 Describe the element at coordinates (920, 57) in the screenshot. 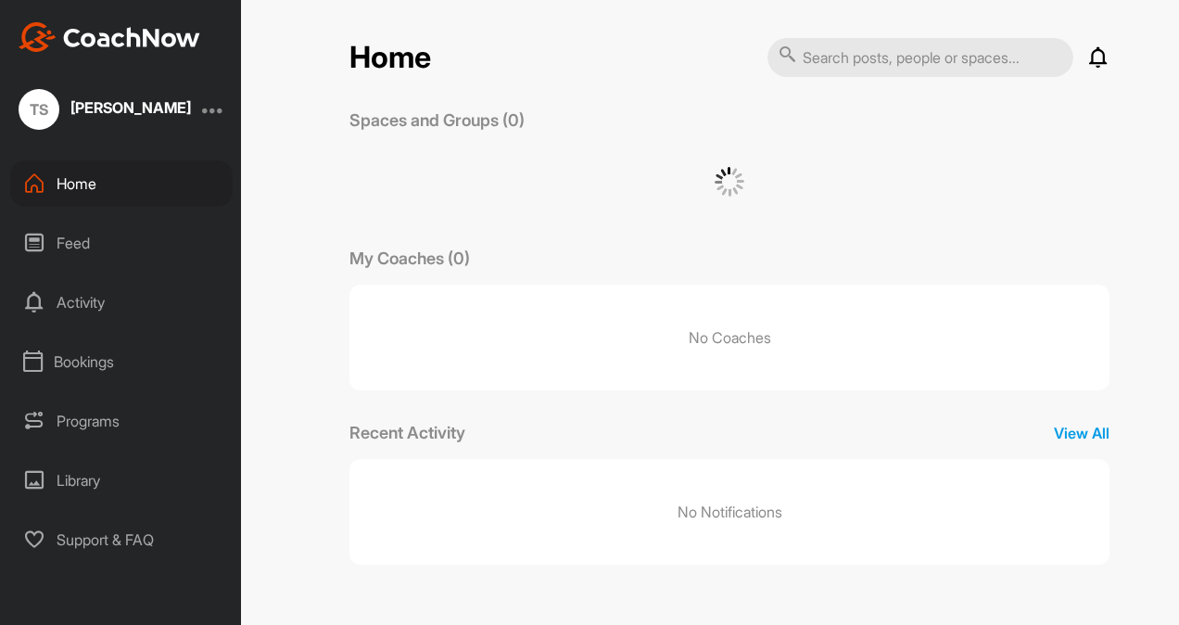

I see `input: Search posts, people or spaces...` at that location.